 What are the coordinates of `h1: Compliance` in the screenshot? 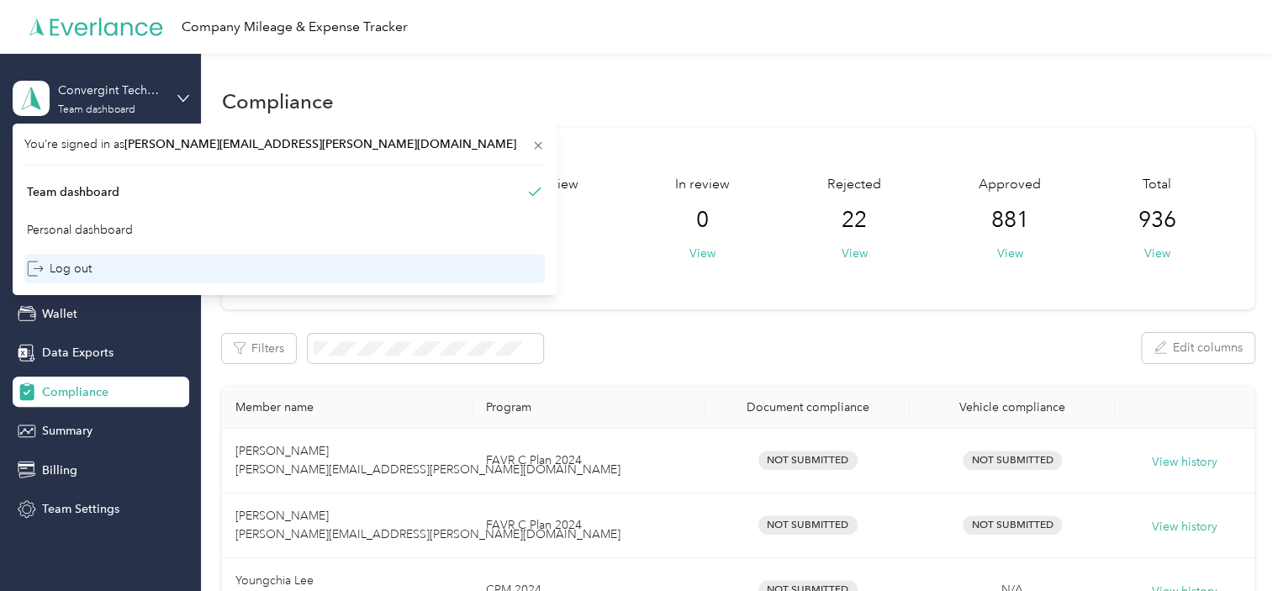 It's located at (277, 101).